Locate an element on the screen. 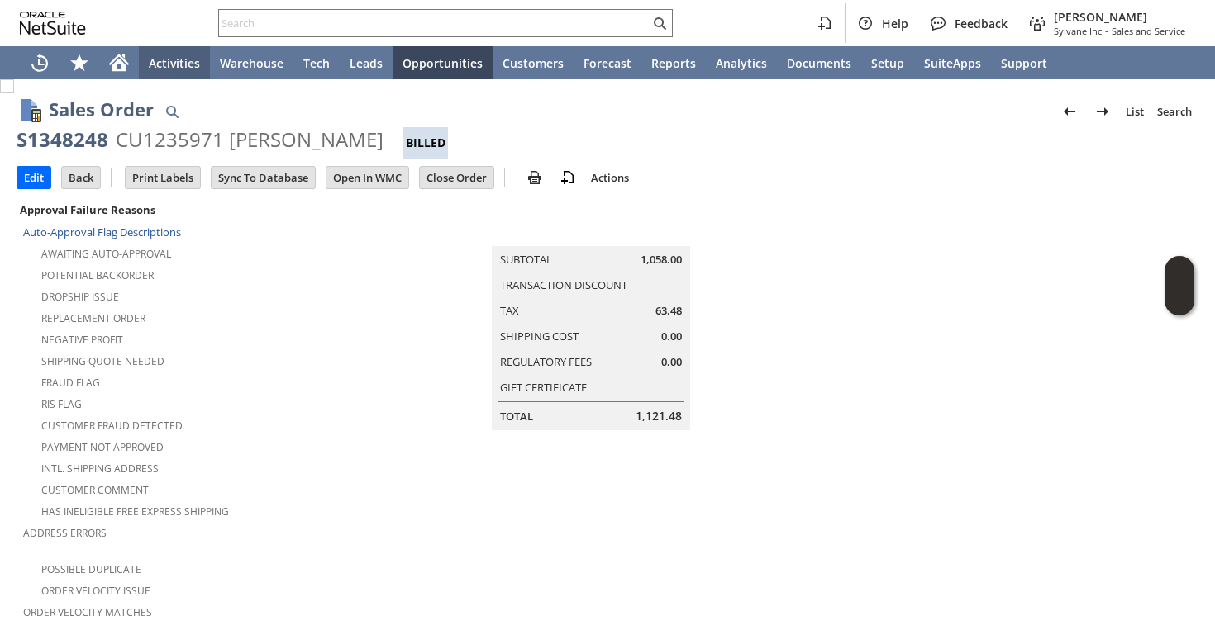 The width and height of the screenshot is (1215, 630). div: S1348248 is located at coordinates (62, 140).